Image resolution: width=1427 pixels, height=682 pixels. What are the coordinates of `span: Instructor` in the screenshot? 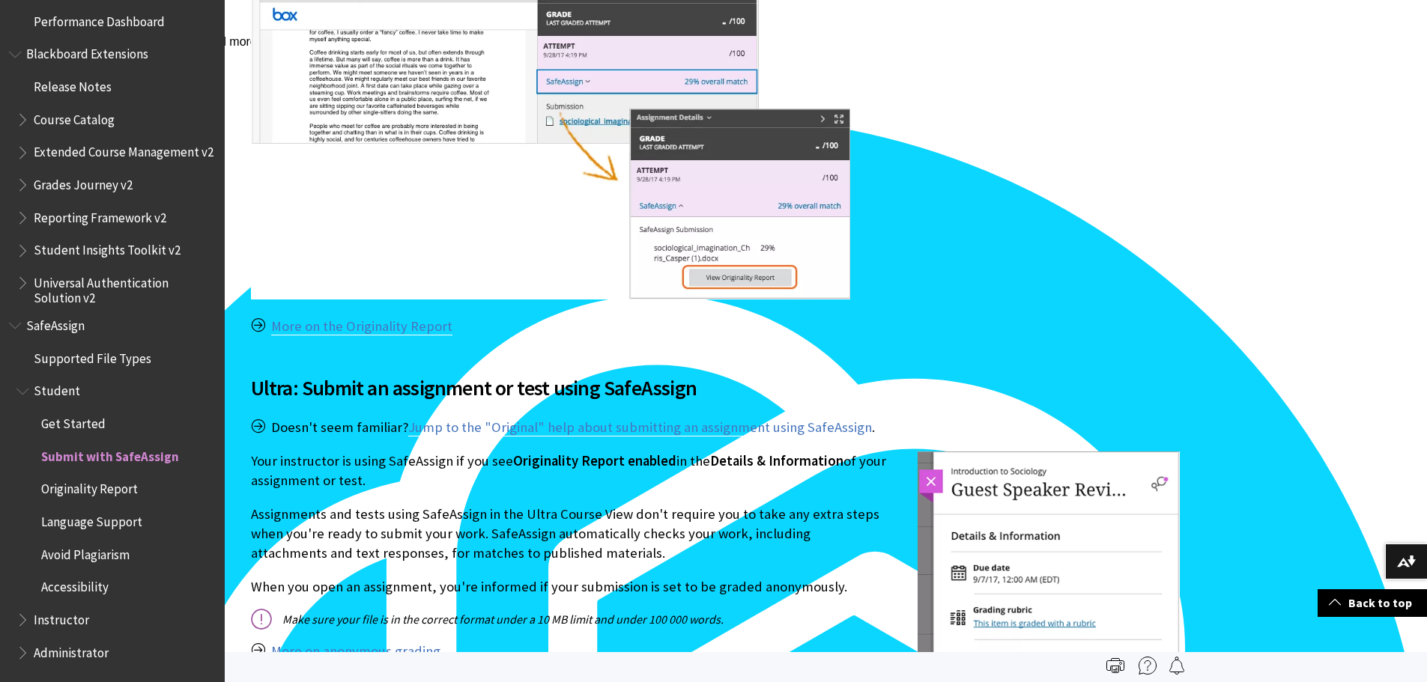 It's located at (61, 617).